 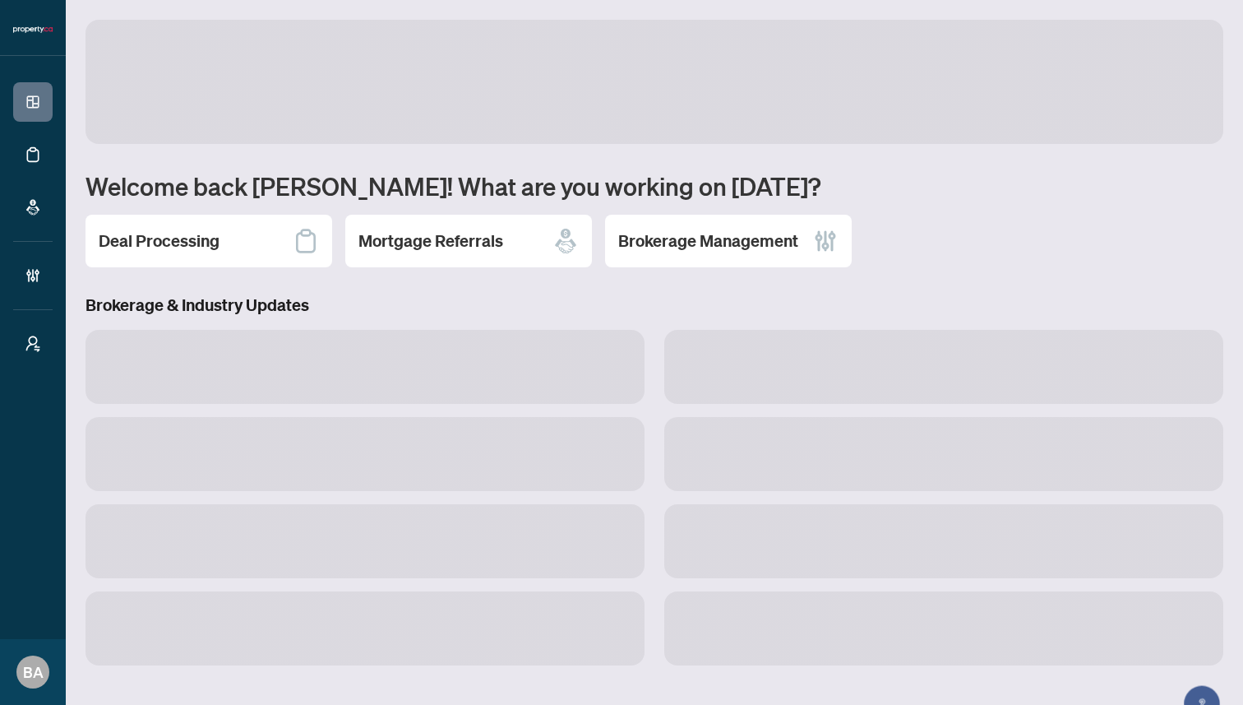 I want to click on h3: Brokerage & Industry Updates, so click(x=654, y=305).